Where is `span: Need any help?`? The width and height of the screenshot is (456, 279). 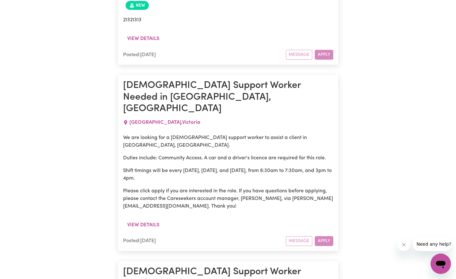
span: Need any help? is located at coordinates (21, 7).